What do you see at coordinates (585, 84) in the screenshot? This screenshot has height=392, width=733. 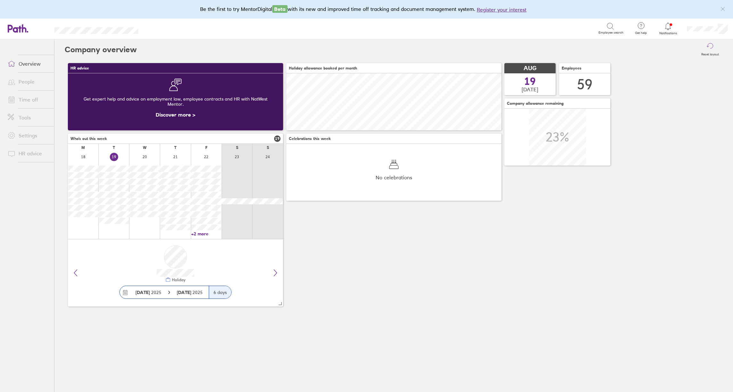 I see `div: 59` at bounding box center [585, 84].